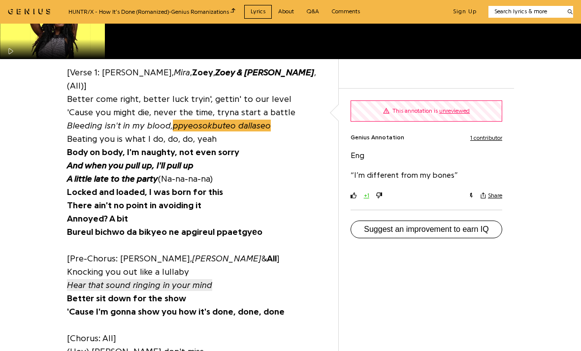  What do you see at coordinates (221, 125) in the screenshot?
I see `a: ppyeosokbuteo dallaseo` at bounding box center [221, 125].